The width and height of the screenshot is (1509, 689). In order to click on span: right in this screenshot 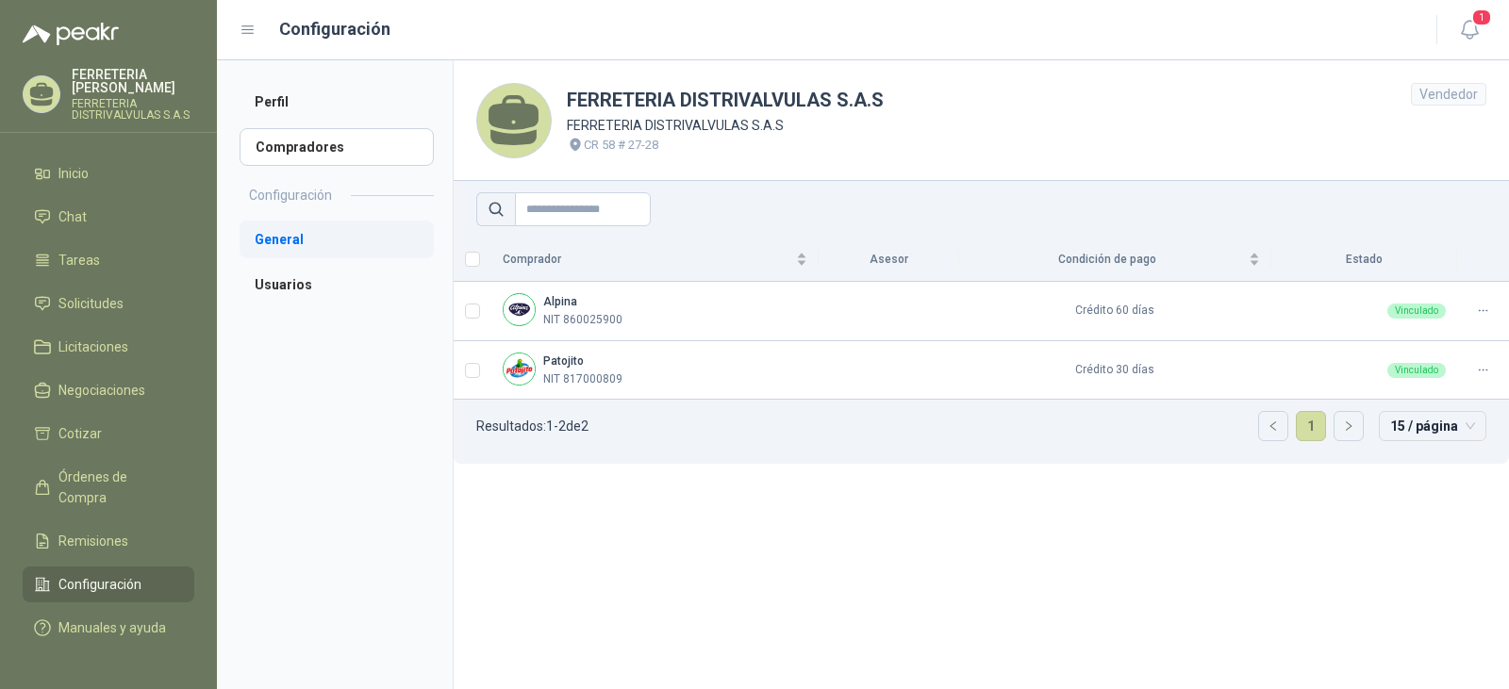, I will do `click(1348, 426)`.